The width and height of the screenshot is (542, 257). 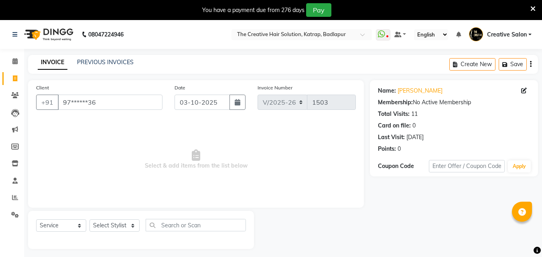 I want to click on button: Save, so click(x=513, y=64).